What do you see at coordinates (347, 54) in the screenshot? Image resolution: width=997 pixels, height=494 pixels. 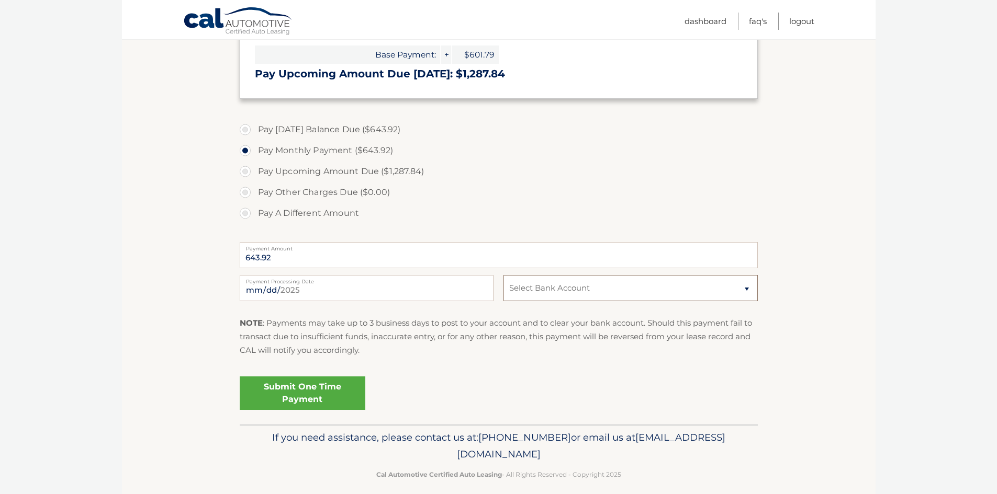 I see `span: Base Payment:` at bounding box center [347, 54].